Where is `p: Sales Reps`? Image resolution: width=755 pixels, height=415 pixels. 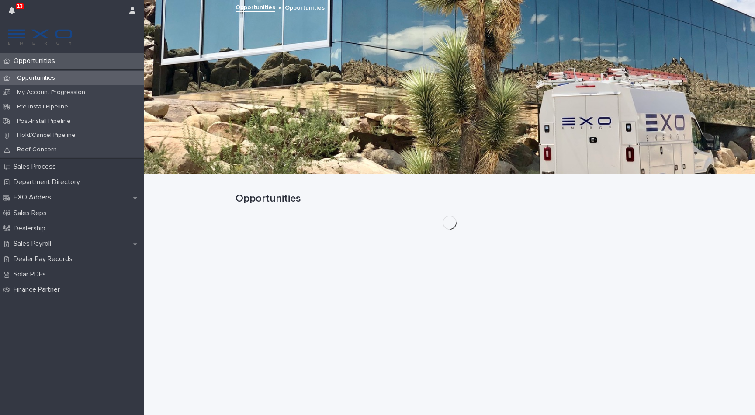
p: Sales Reps is located at coordinates (32, 213).